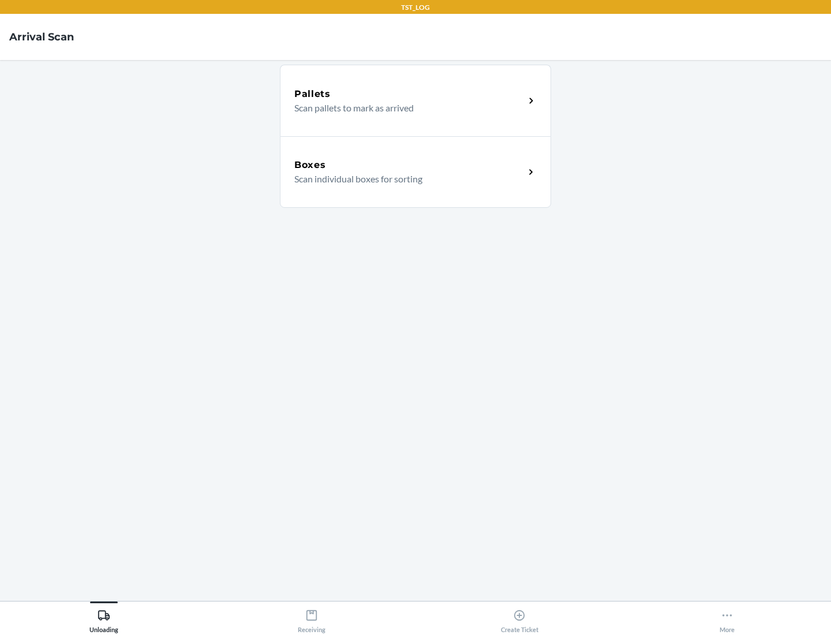 The width and height of the screenshot is (831, 635). I want to click on h4: Arrival Scan, so click(42, 37).